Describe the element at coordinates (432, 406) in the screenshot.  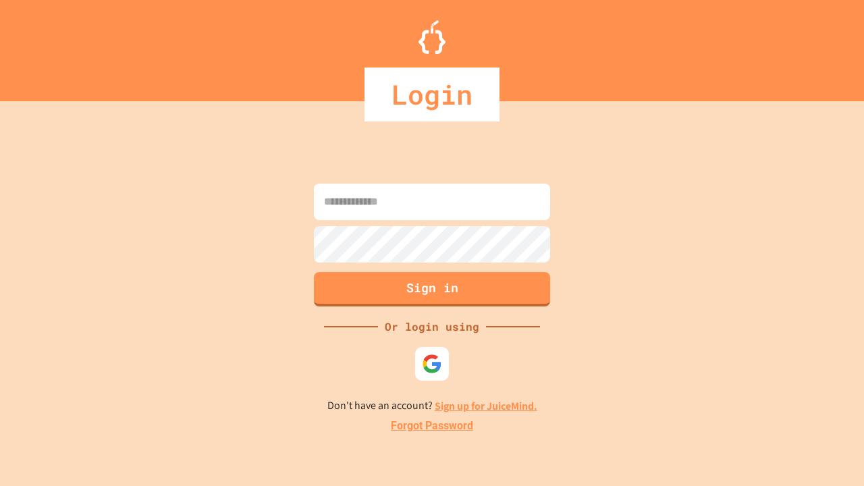
I see `p: Don't have an account?` at that location.